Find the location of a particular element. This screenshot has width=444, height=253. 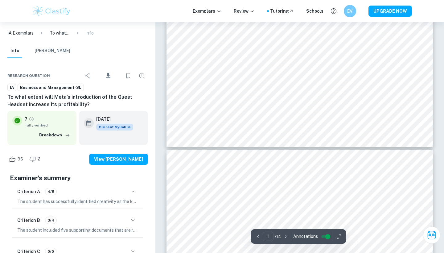

a: Clastify logo is located at coordinates (51, 11).